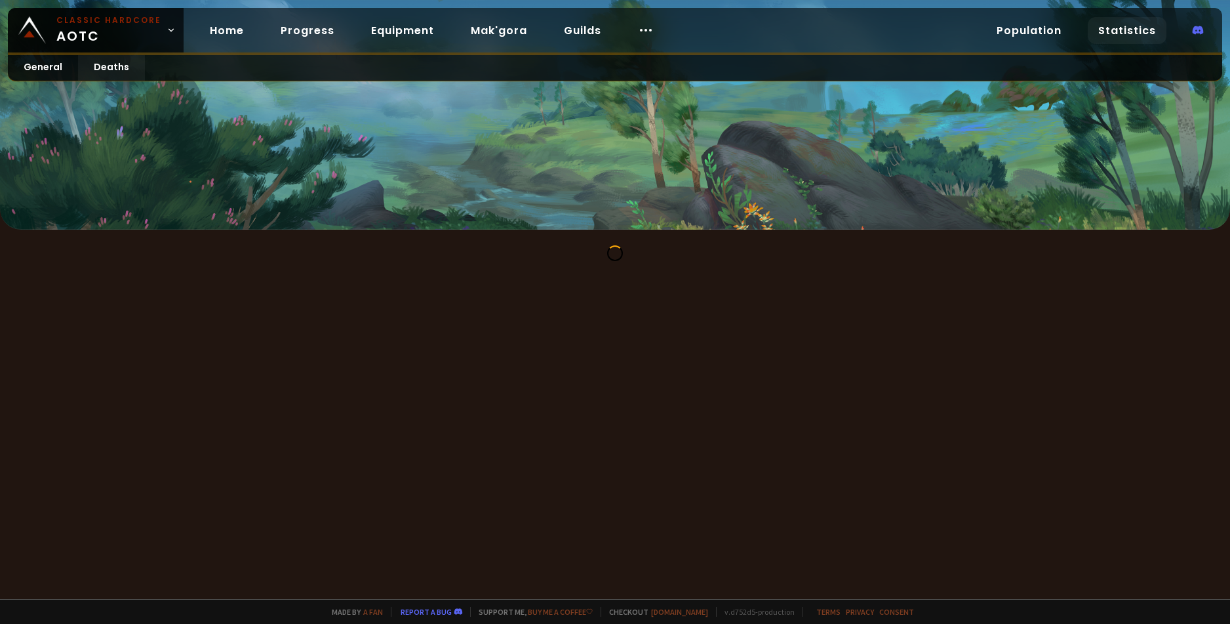  I want to click on a: Home, so click(227, 30).